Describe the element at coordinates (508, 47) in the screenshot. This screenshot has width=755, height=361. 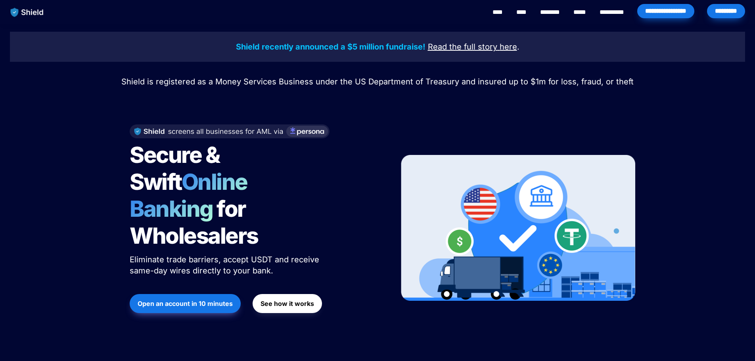
I see `a: here` at that location.